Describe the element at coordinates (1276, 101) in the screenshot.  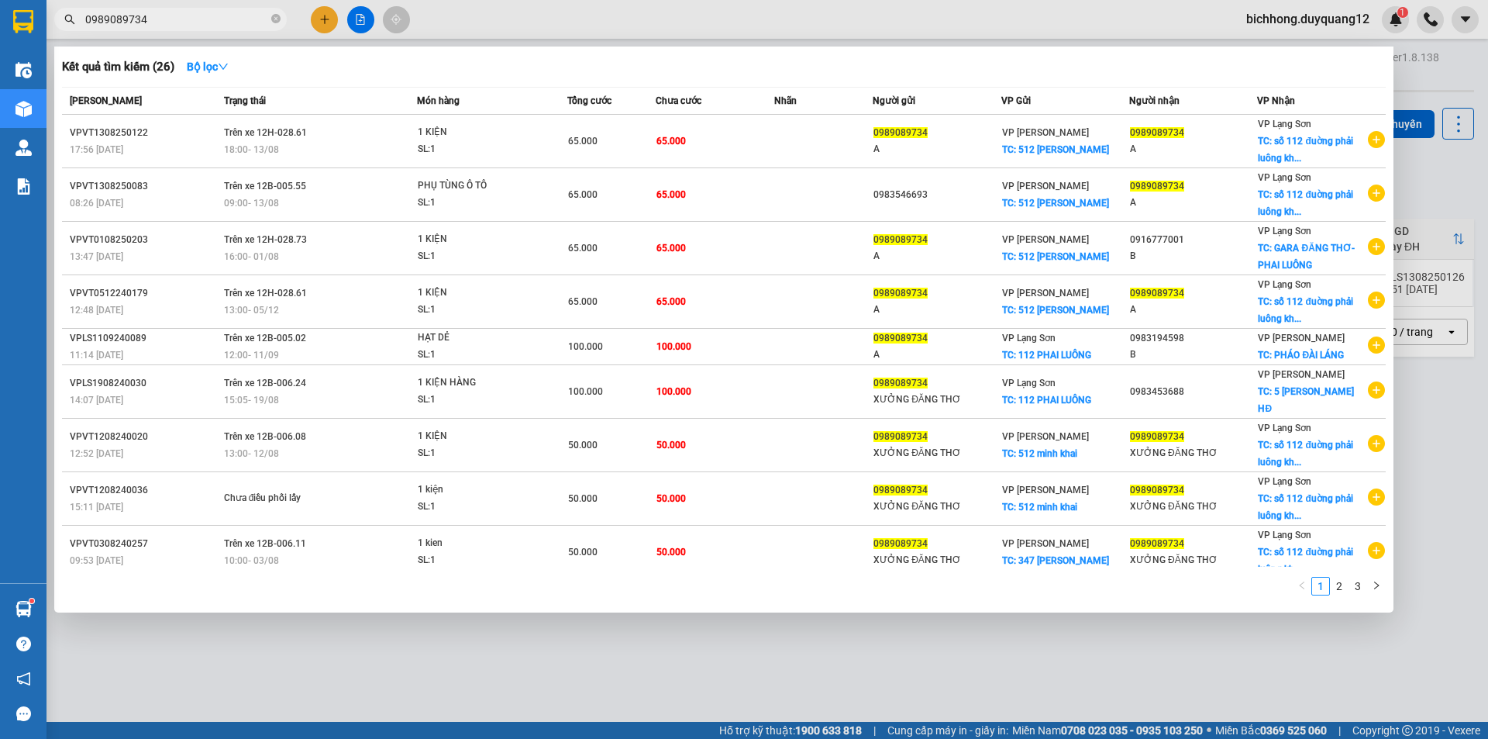
I see `span: VP Nhận` at that location.